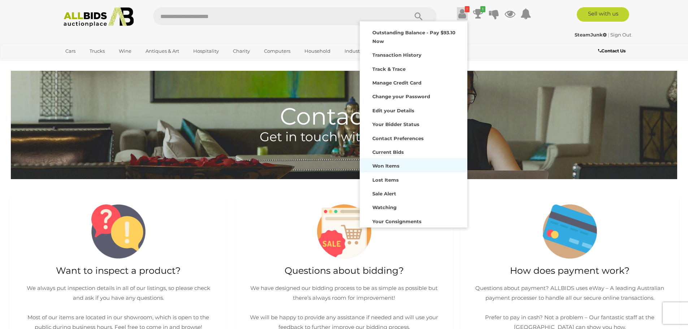 The height and width of the screenshot is (329, 688). Describe the element at coordinates (206, 51) in the screenshot. I see `a: Hospitality` at that location.